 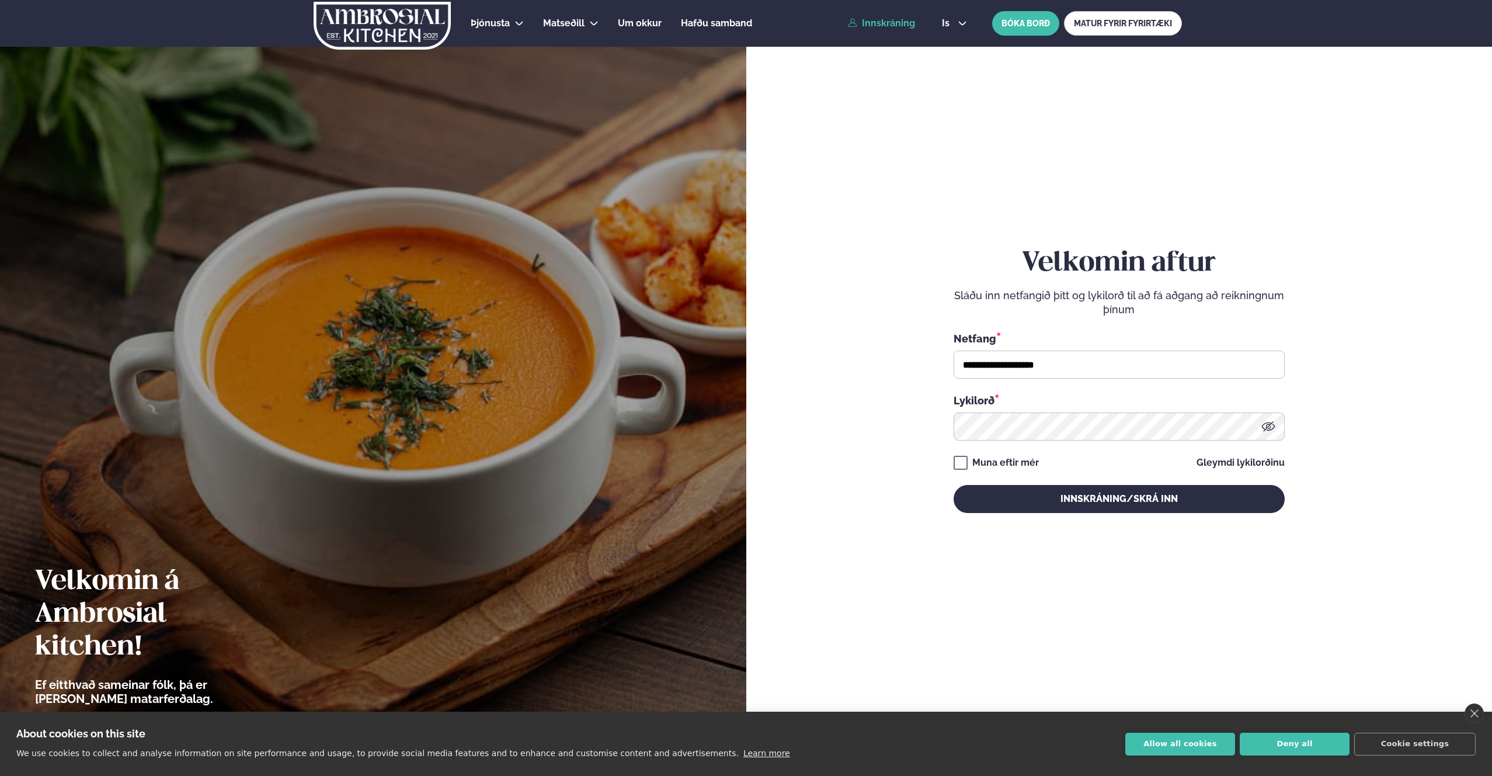 I want to click on button: Allow all cookies, so click(x=1180, y=743).